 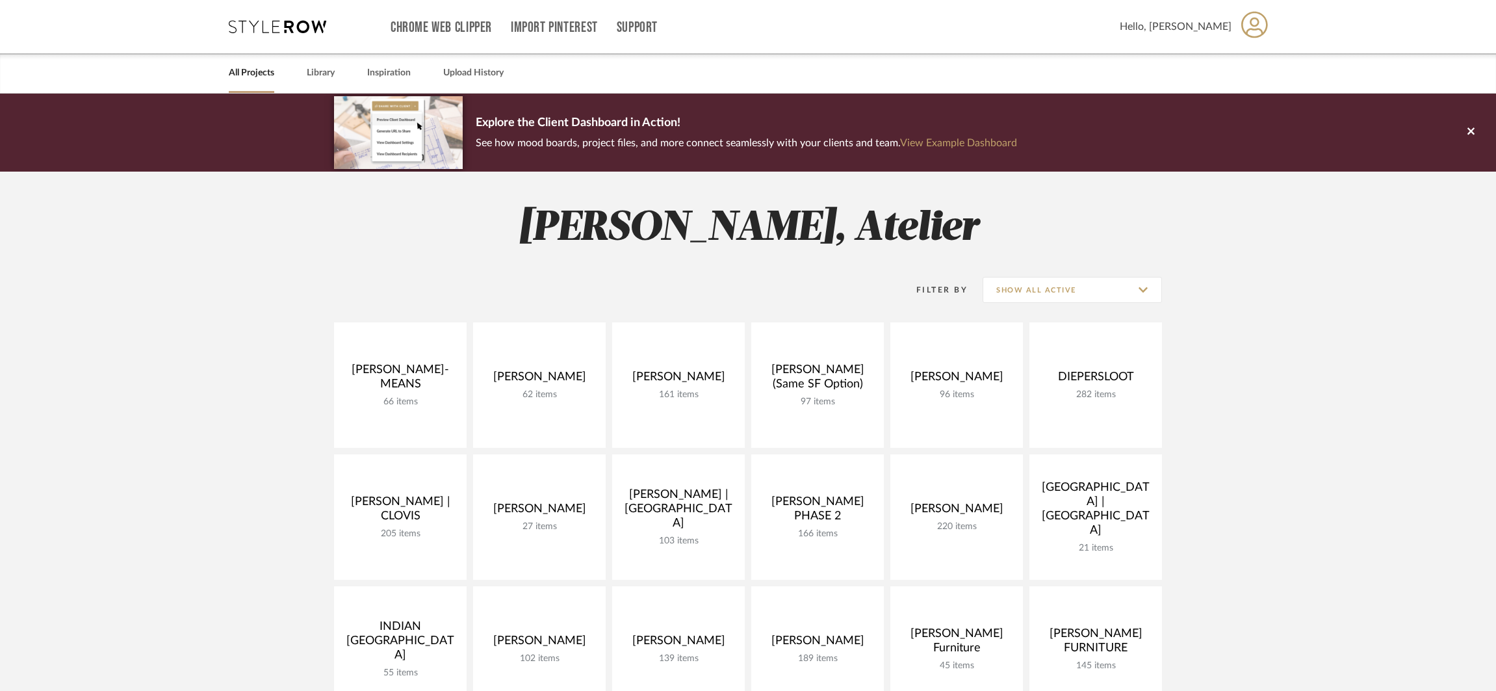 What do you see at coordinates (679, 658) in the screenshot?
I see `div: 139 items` at bounding box center [679, 658].